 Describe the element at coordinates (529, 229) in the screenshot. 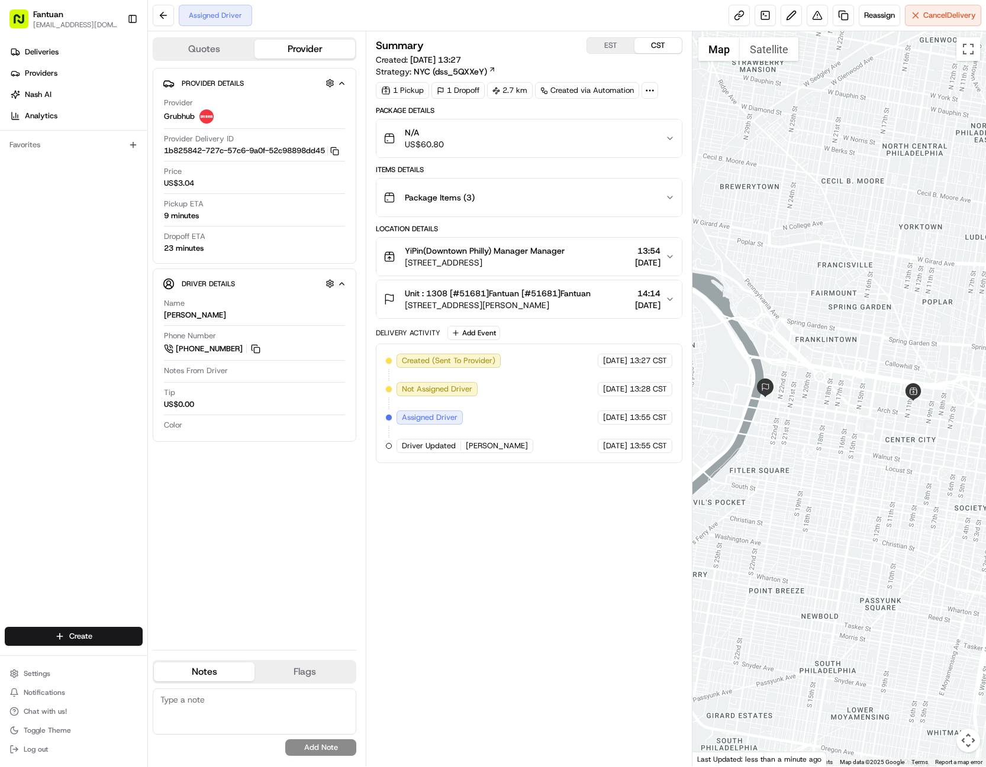

I see `div: Location Details` at that location.